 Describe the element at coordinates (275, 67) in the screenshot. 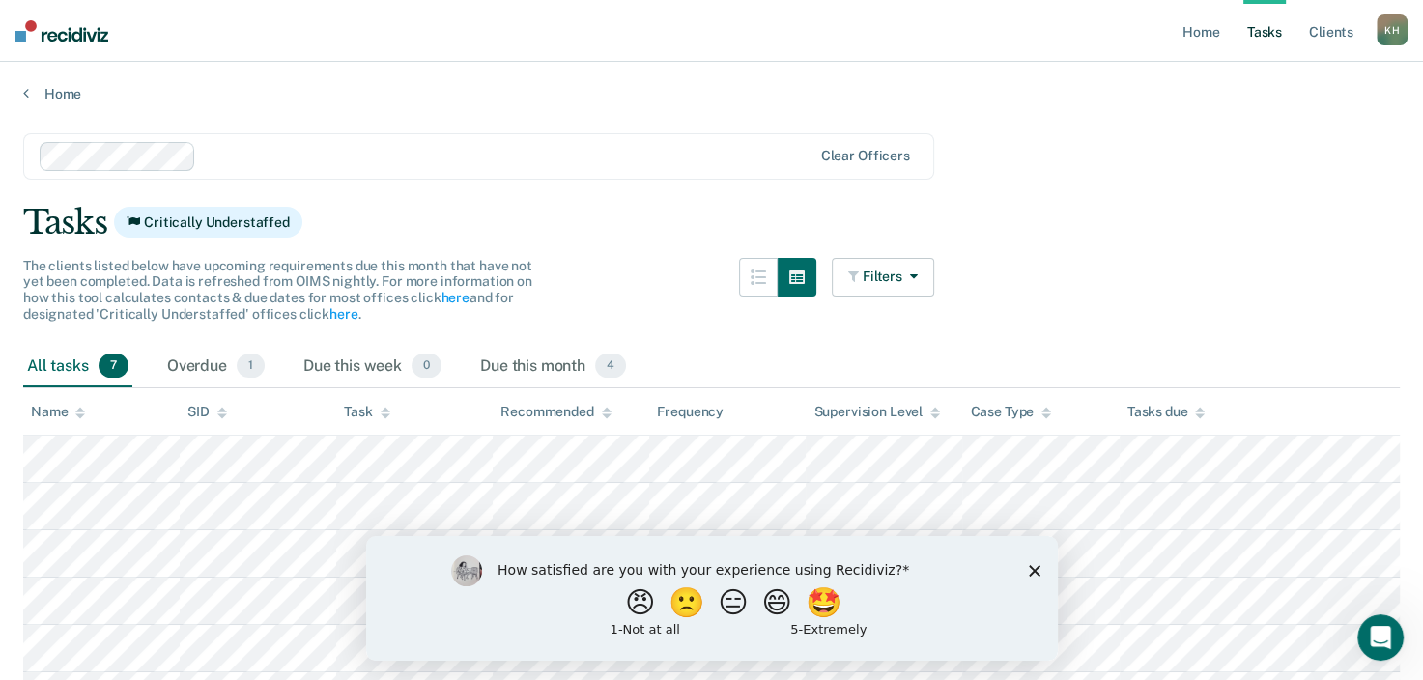

I see `button: 1` at that location.